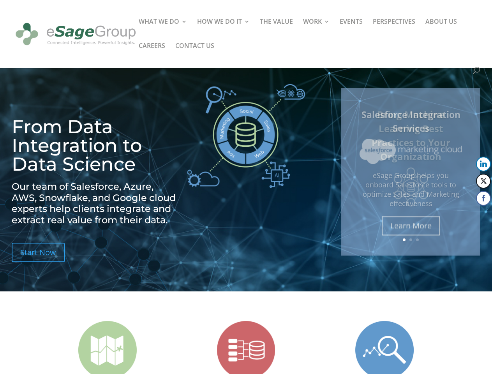 This screenshot has width=492, height=374. Describe the element at coordinates (394, 31) in the screenshot. I see `a: PERSPECTIVES` at that location.